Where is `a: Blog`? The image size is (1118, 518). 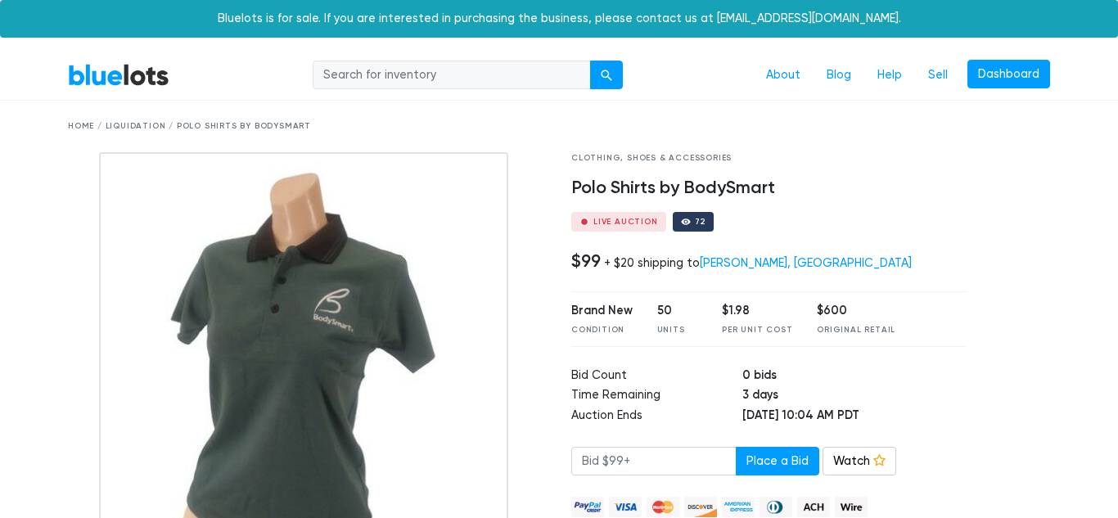
a: Blog is located at coordinates (839, 75).